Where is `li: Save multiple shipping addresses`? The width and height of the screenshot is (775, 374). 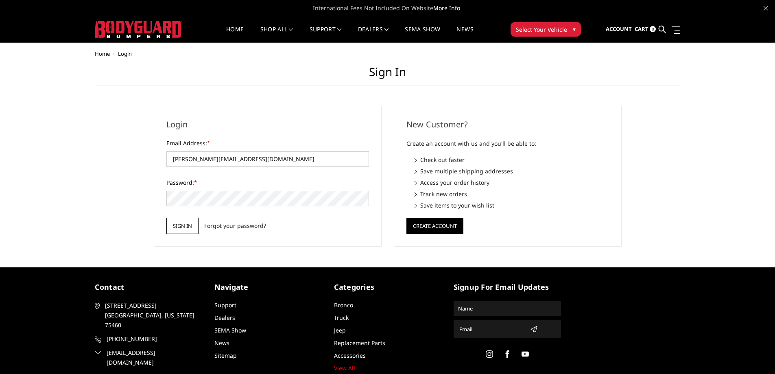
li: Save multiple shipping addresses is located at coordinates (512, 171).